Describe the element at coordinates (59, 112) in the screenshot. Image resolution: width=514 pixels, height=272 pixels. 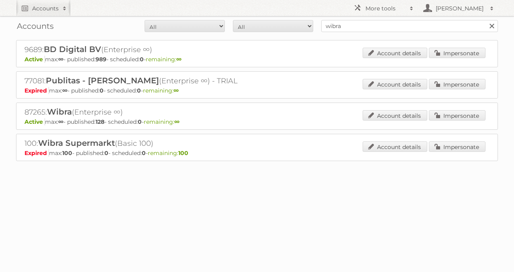
I see `span: Wibra` at that location.